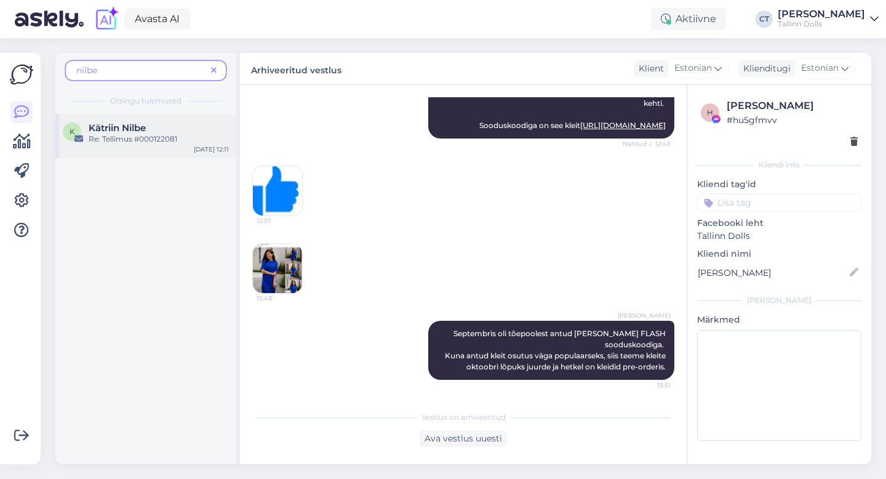 The width and height of the screenshot is (886, 479). Describe the element at coordinates (146, 101) in the screenshot. I see `span: Otsingu tulemused` at that location.